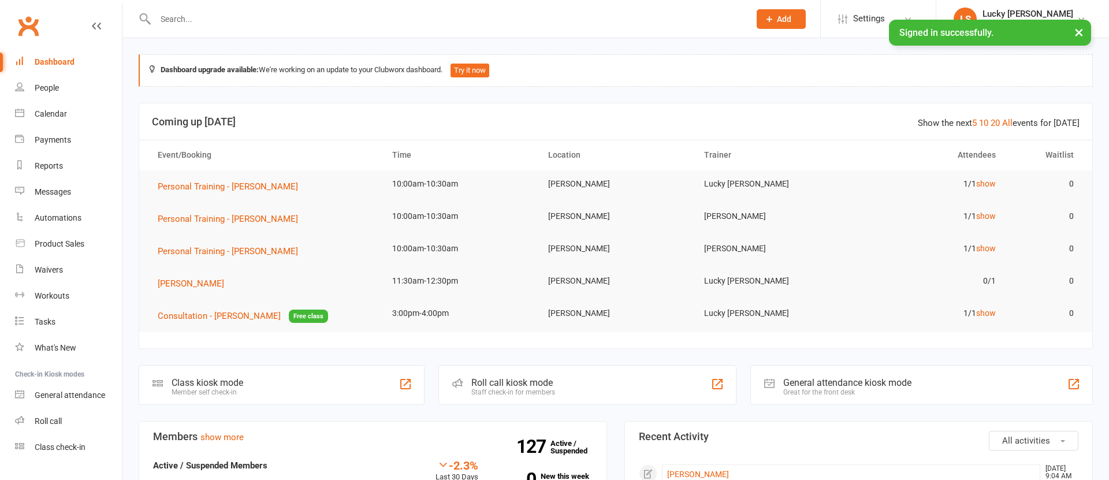  Describe the element at coordinates (460, 155) in the screenshot. I see `th: Time` at that location.